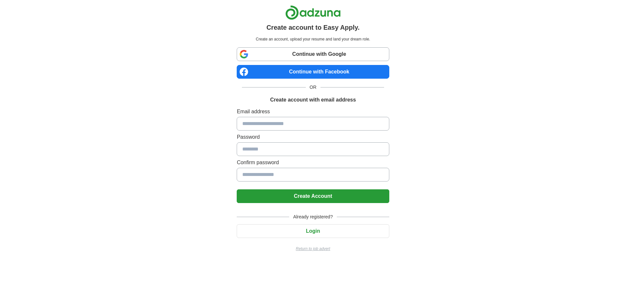 Image resolution: width=626 pixels, height=300 pixels. What do you see at coordinates (313, 162) in the screenshot?
I see `label: Confirm password` at bounding box center [313, 162].